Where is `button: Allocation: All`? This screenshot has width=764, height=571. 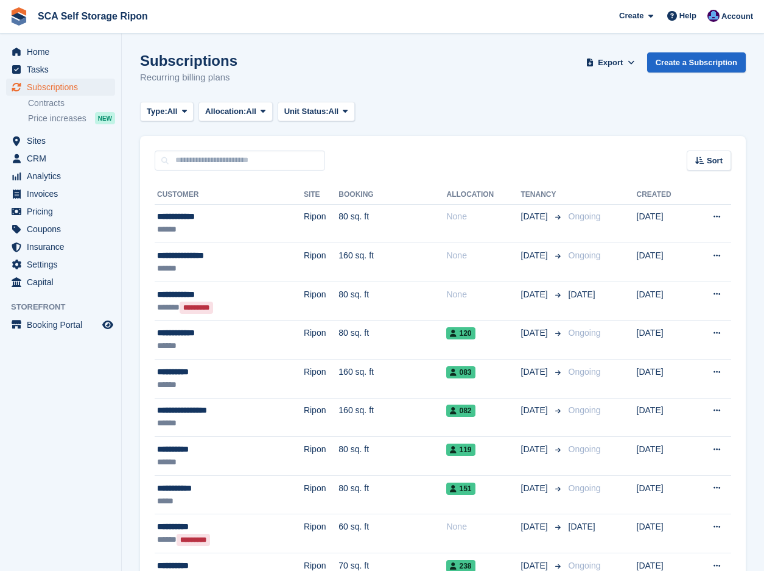 button: Allocation: All is located at coordinates (236, 111).